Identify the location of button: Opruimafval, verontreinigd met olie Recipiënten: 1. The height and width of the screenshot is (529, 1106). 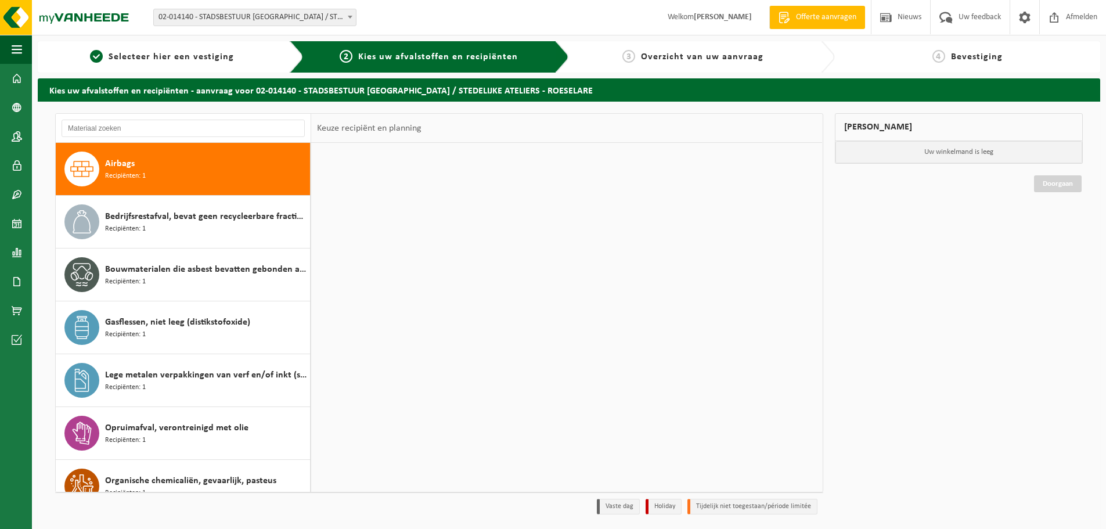
(183, 433).